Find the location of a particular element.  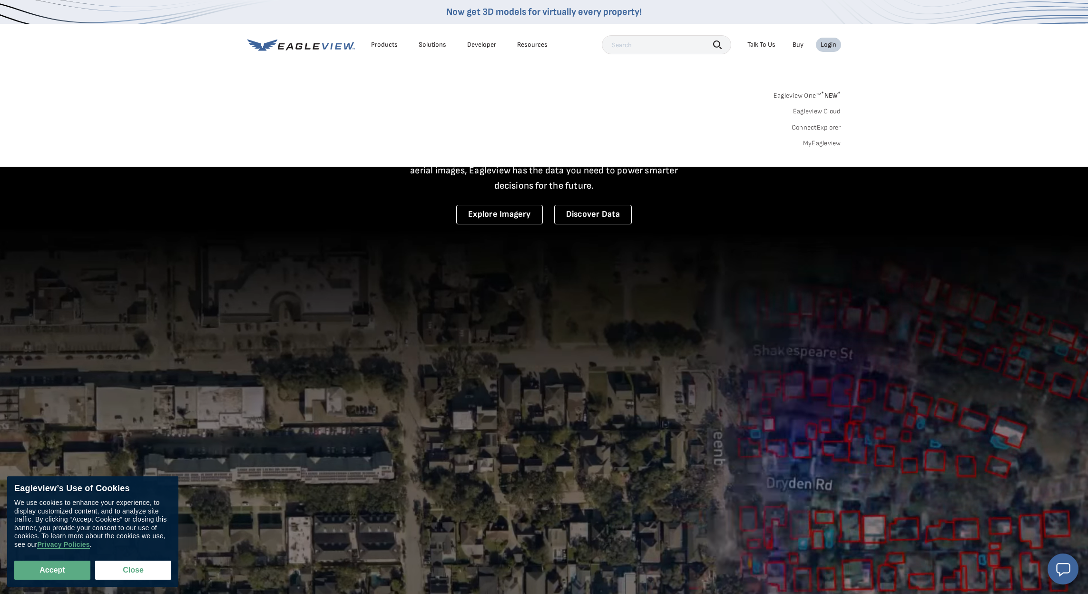

button: Close is located at coordinates (133, 570).